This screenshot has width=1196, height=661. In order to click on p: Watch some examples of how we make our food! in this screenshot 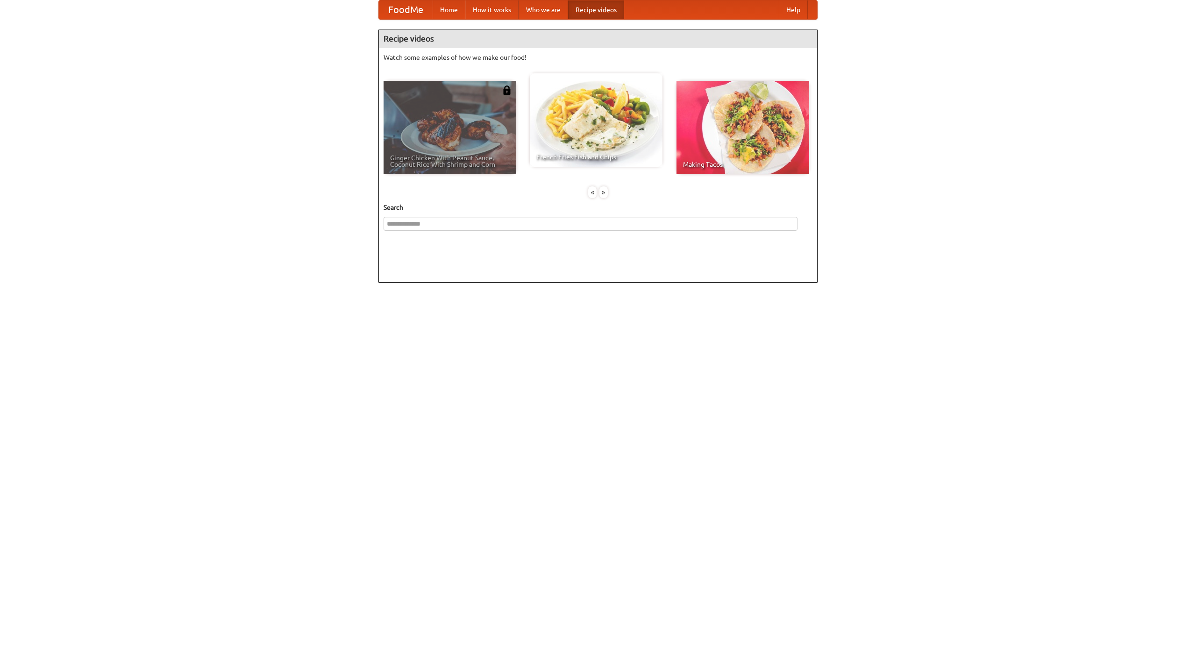, I will do `click(598, 57)`.